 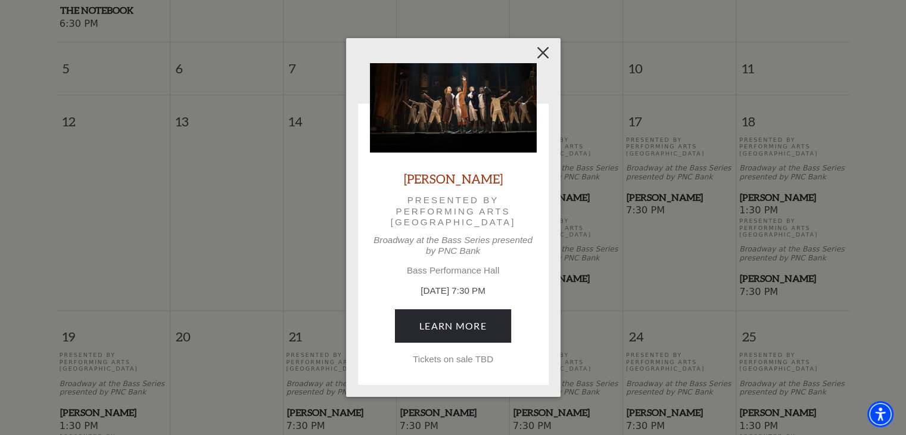 What do you see at coordinates (542, 52) in the screenshot?
I see `button: Close` at bounding box center [542, 52].